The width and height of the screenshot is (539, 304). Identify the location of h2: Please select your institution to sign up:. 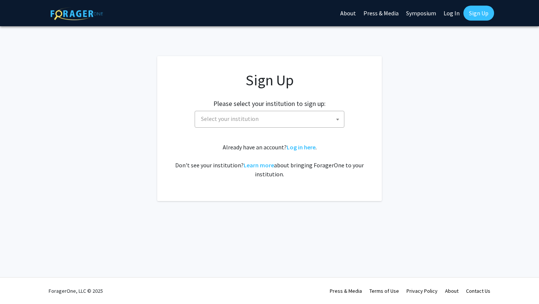
(270, 104).